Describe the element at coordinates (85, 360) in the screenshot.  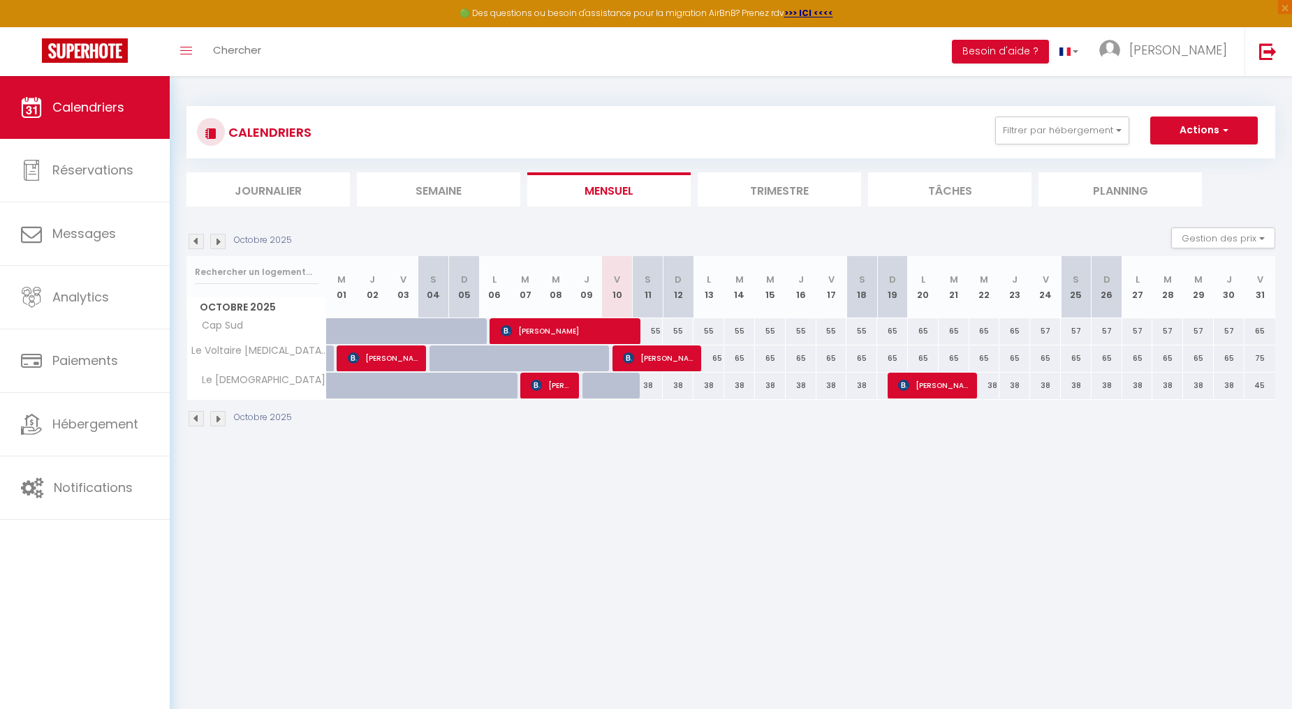
I see `span: Paiements` at that location.